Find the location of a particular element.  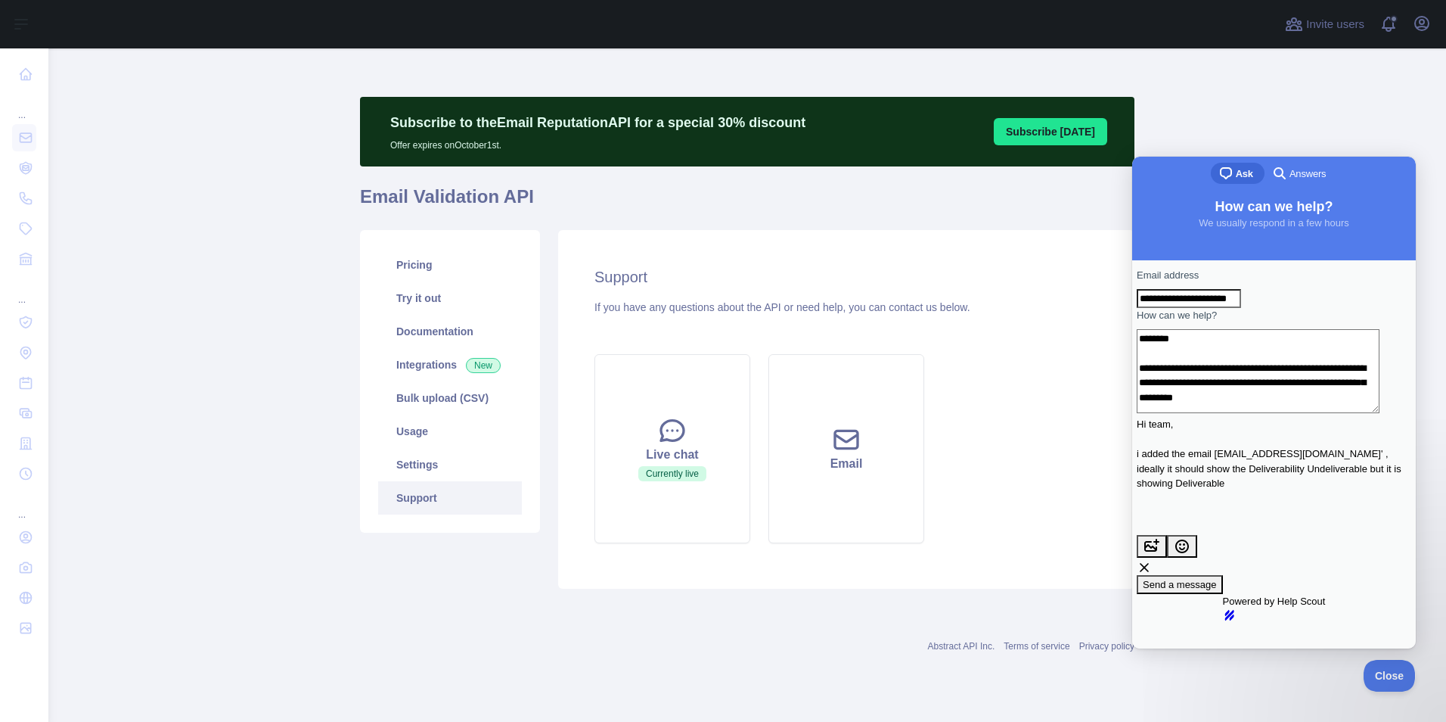

a: Documentation is located at coordinates (450, 331).